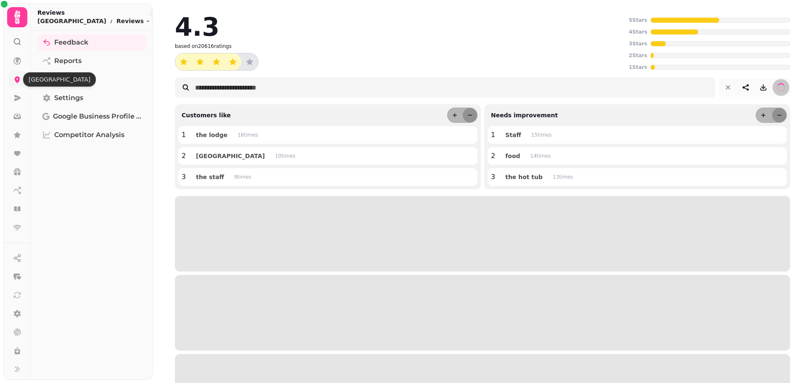  Describe the element at coordinates (69, 98) in the screenshot. I see `span: Settings` at that location.